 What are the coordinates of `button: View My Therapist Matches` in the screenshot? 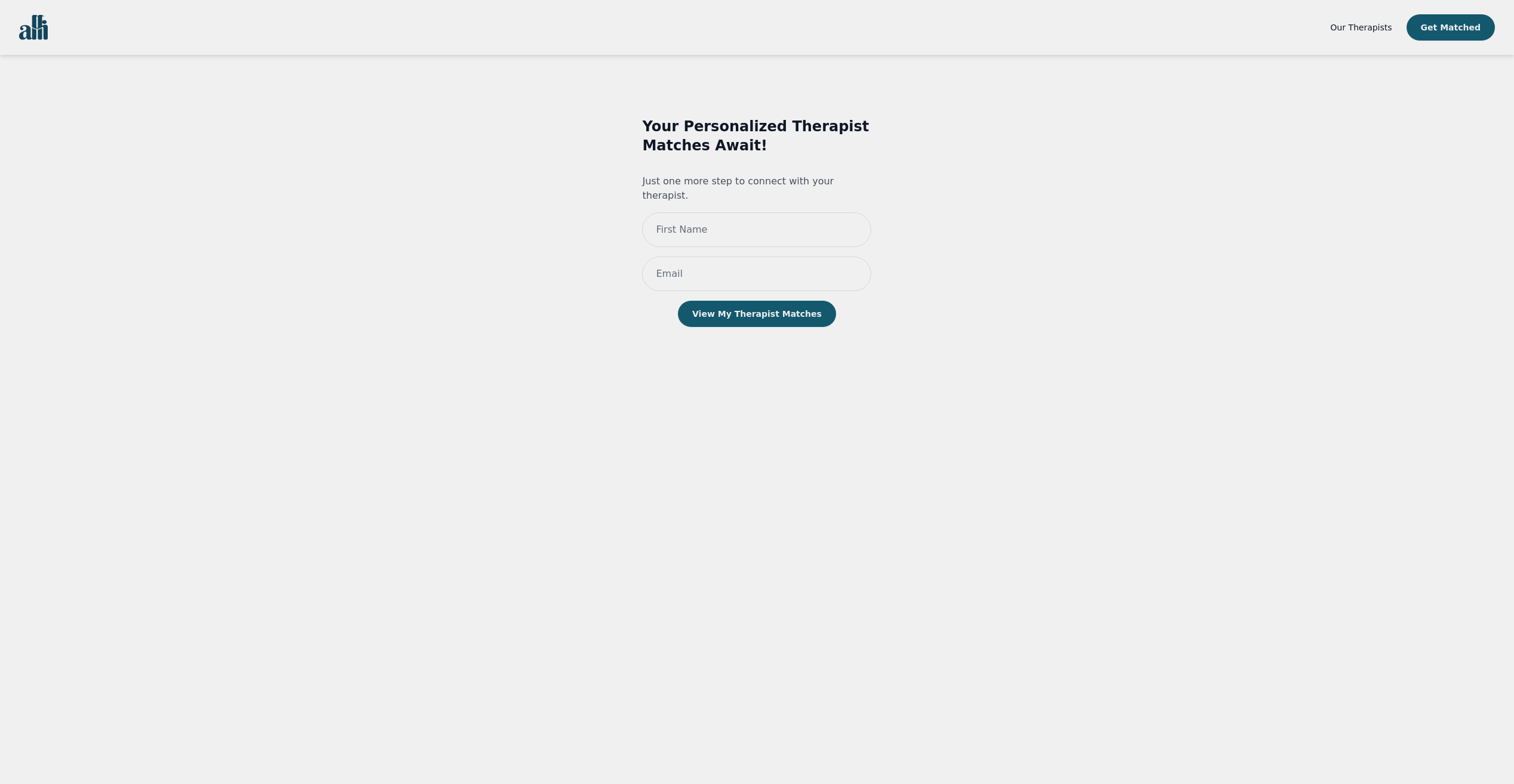 It's located at (756, 313).